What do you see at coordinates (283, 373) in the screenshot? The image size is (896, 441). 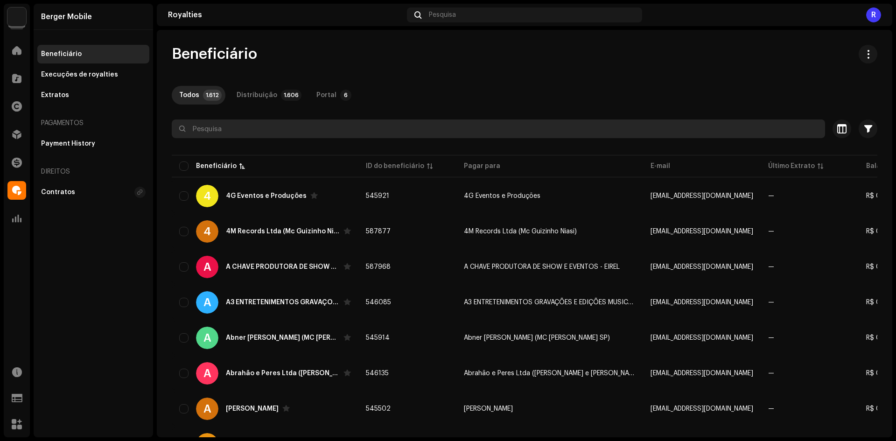 I see `div: Abrahão e Peres Ltda (Tyago e Gabriel)` at bounding box center [283, 373].